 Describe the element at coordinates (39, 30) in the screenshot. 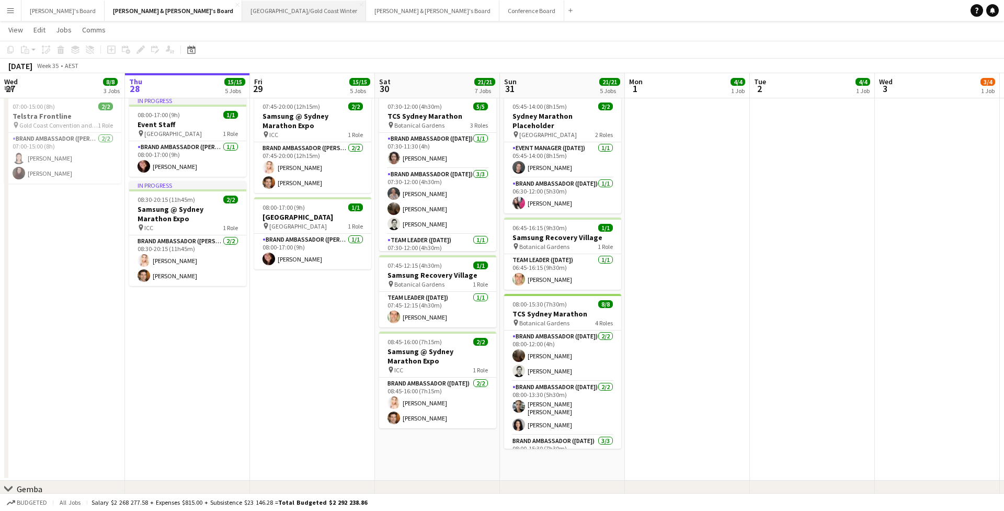

I see `a: Edit` at that location.